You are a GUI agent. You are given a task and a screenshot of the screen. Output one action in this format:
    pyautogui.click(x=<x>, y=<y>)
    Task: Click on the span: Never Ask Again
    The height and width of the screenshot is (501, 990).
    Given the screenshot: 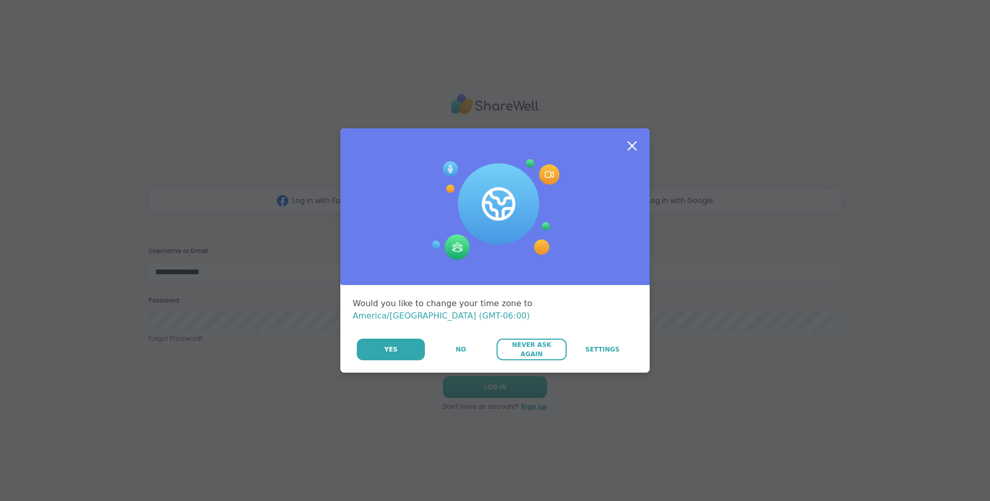 What is the action you would take?
    pyautogui.click(x=531, y=350)
    